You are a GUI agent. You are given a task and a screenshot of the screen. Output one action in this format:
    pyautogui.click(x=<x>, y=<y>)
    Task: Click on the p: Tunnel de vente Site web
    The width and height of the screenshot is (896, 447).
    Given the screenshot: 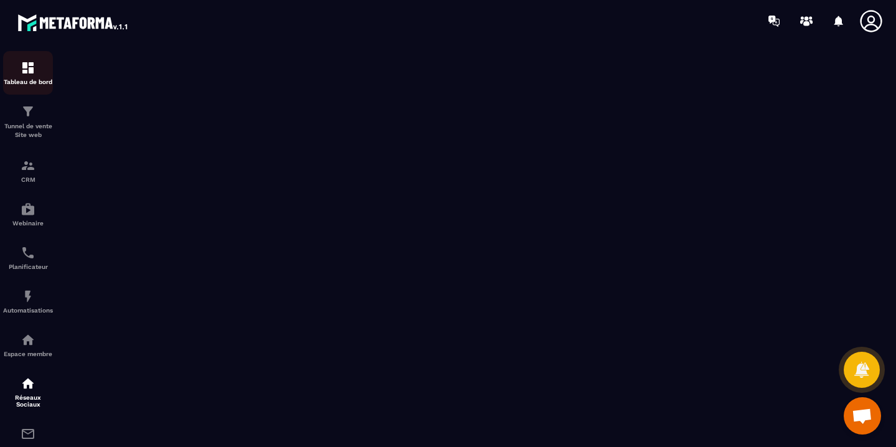 What is the action you would take?
    pyautogui.click(x=28, y=131)
    